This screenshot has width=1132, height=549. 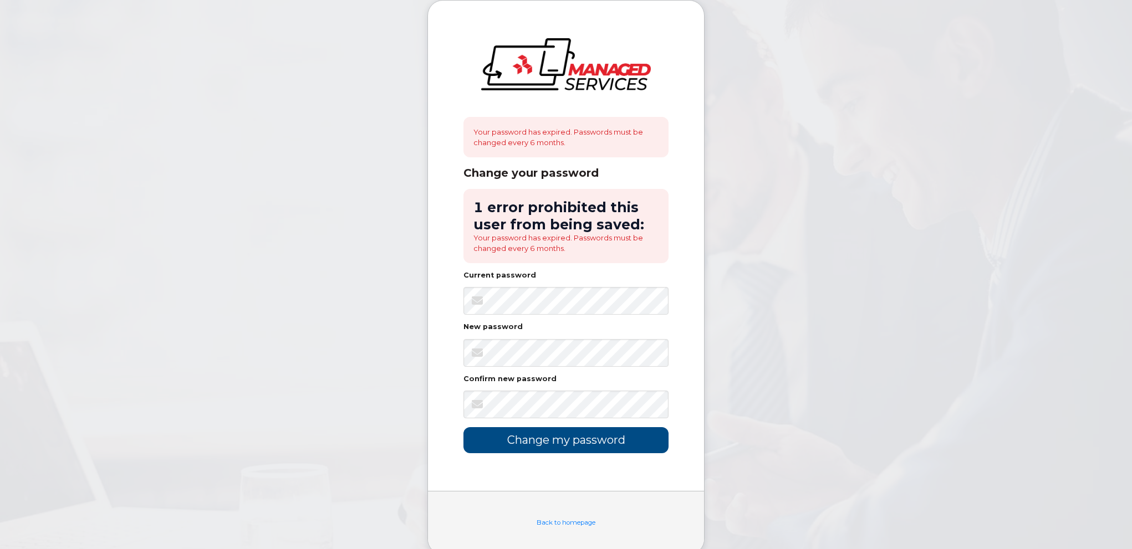 What do you see at coordinates (566, 64) in the screenshot?
I see `img: logo-large.png` at bounding box center [566, 64].